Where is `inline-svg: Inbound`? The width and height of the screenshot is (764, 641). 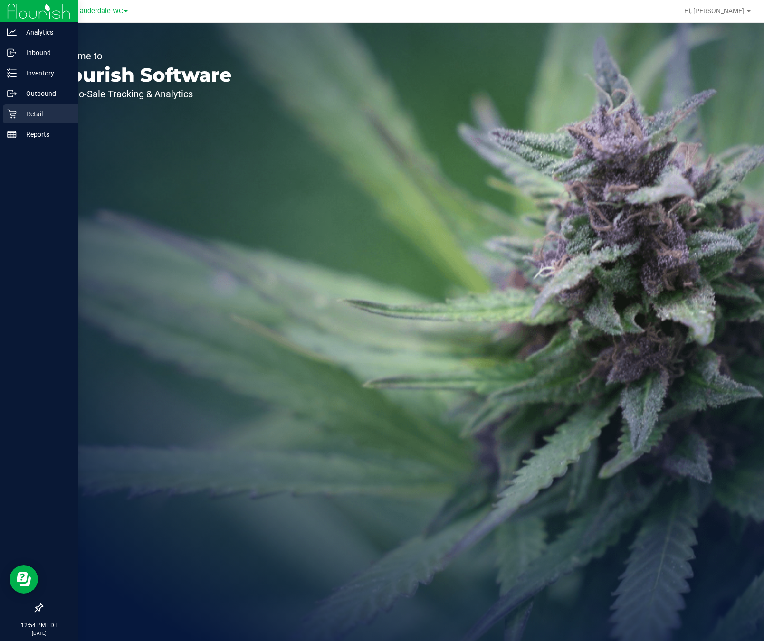
inline-svg: Inbound is located at coordinates (12, 53).